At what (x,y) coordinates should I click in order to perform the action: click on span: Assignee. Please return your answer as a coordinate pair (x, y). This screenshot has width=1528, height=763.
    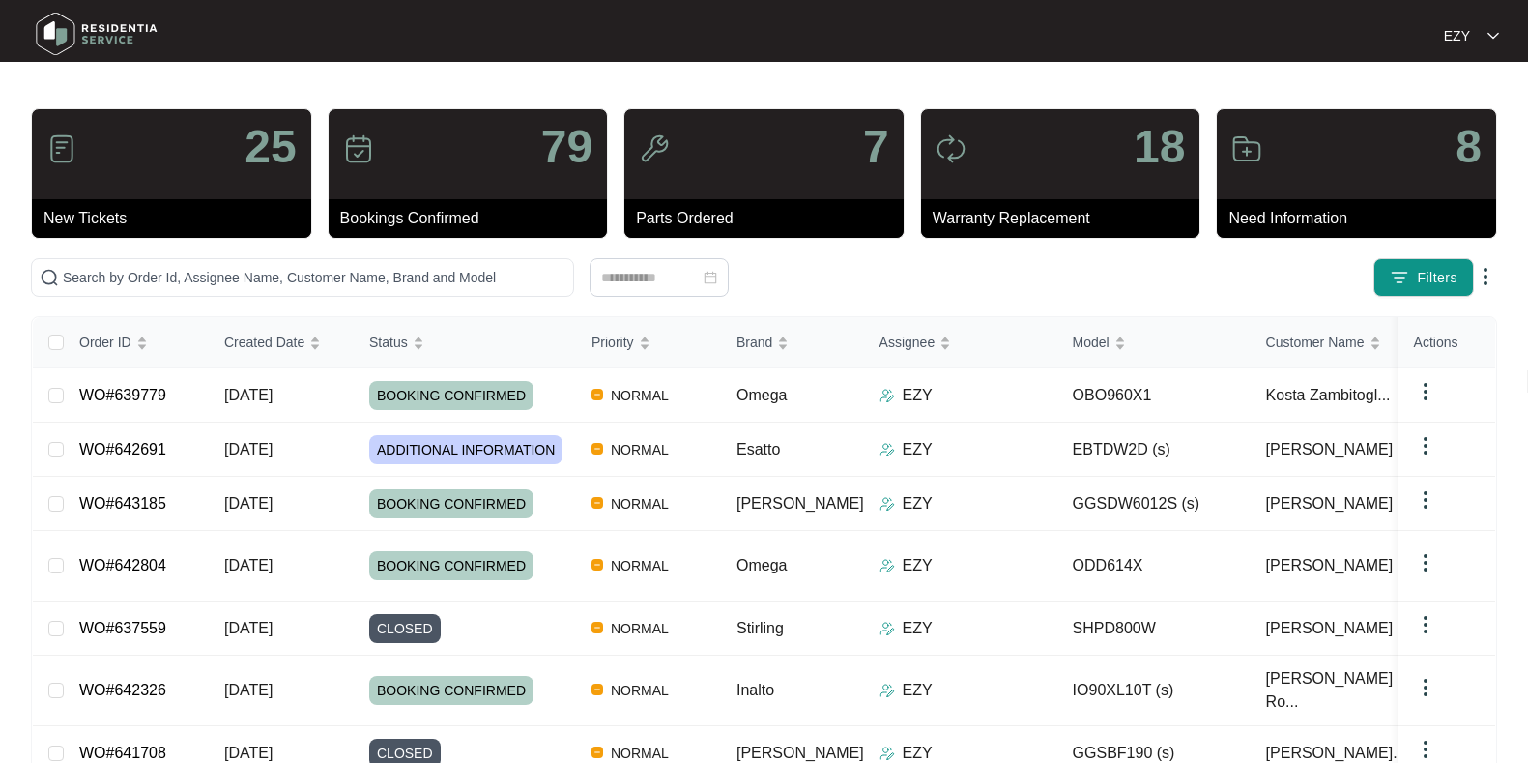
    Looking at the image, I should click on (908, 342).